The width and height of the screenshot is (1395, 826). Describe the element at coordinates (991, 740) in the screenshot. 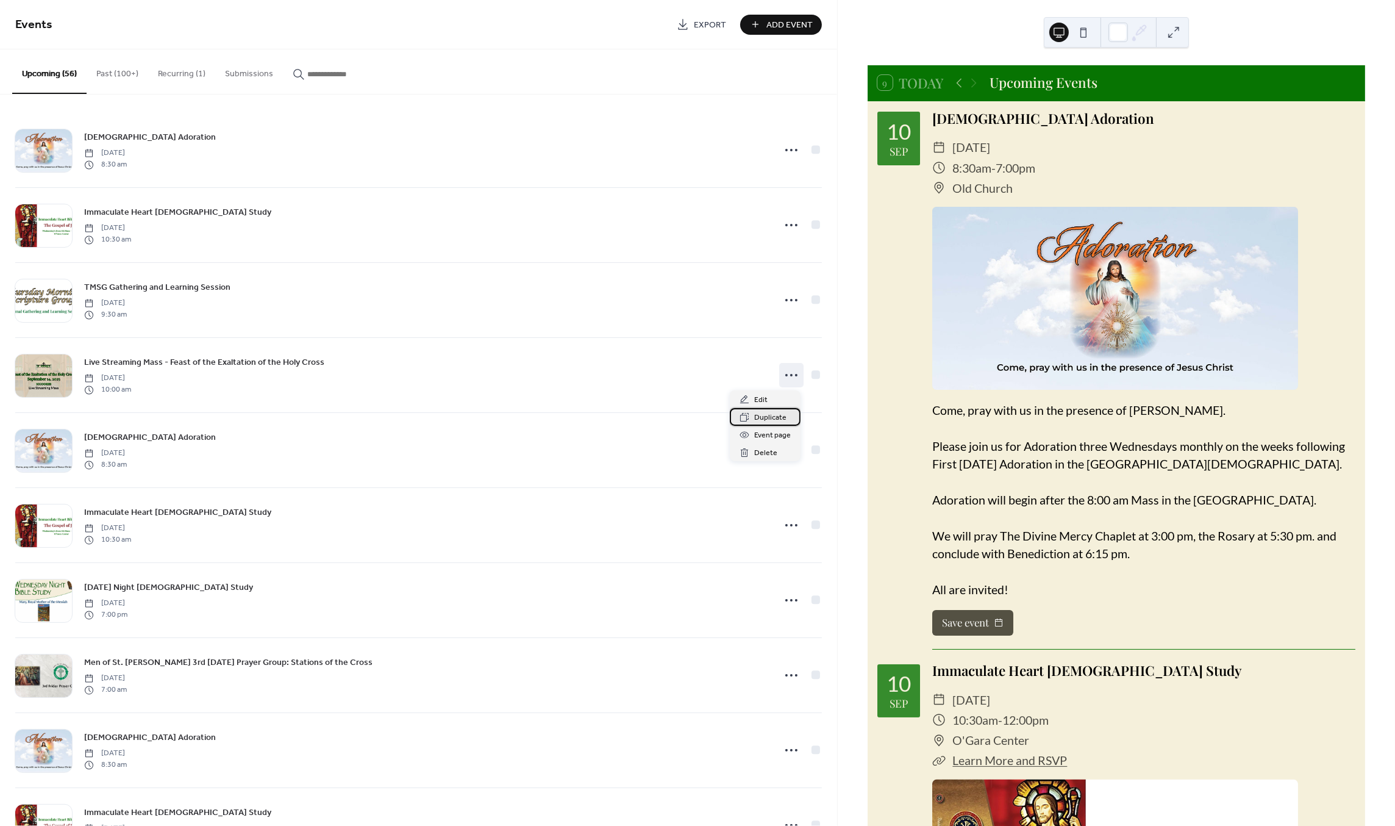

I see `span: O'Gara Center` at that location.